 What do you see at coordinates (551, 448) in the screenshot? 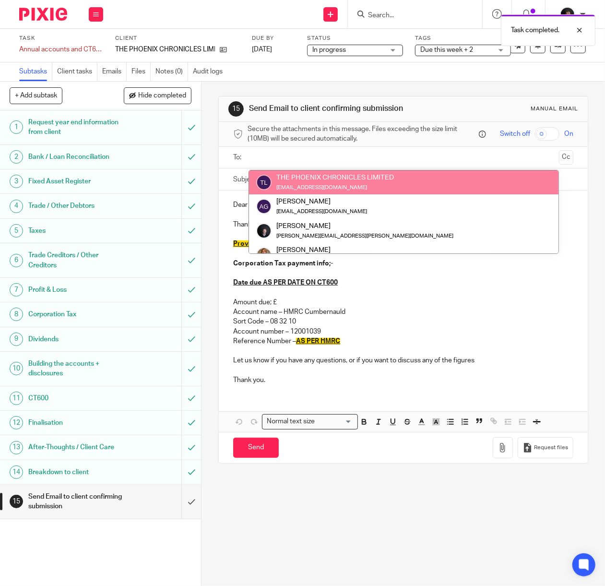
I see `span: Request files` at bounding box center [551, 448].